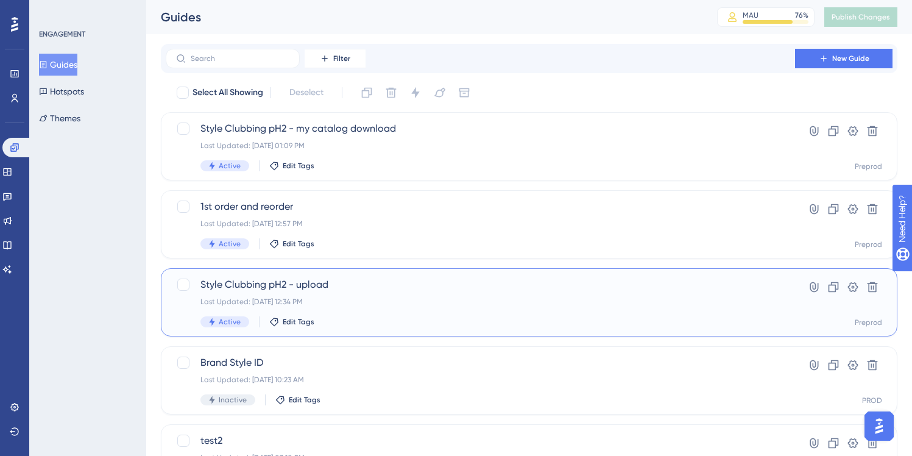  What do you see at coordinates (18, 18) in the screenshot?
I see `img: launcher-image-alternative-text` at bounding box center [18, 18].